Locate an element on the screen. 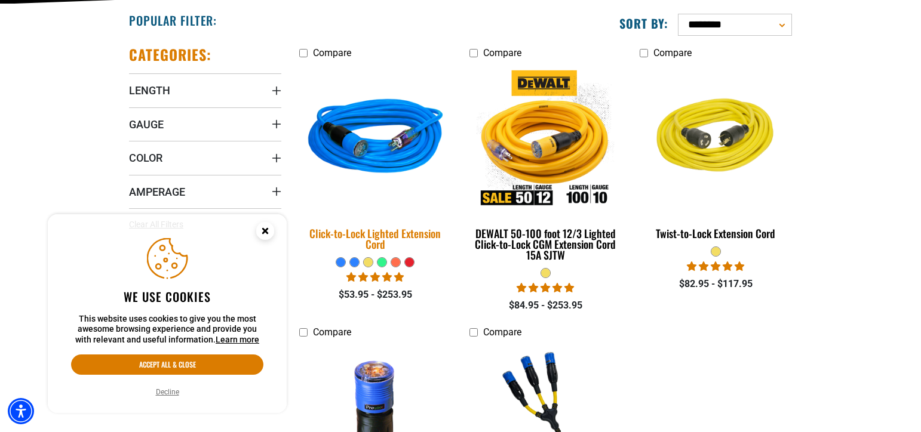  aside: Cookie Consent is located at coordinates (167, 314).